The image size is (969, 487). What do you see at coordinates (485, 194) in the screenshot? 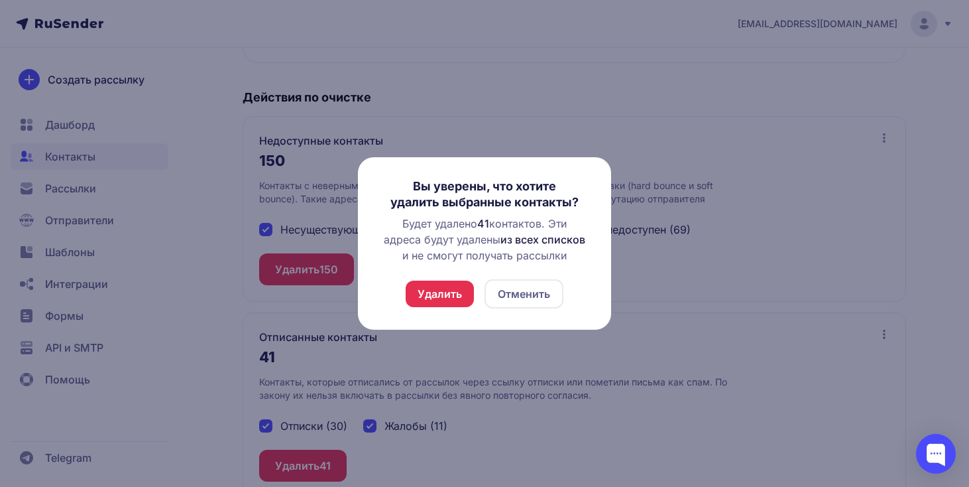
I see `h3: Вы уверены, что хотите удалить выбранные контакты?` at bounding box center [485, 194].